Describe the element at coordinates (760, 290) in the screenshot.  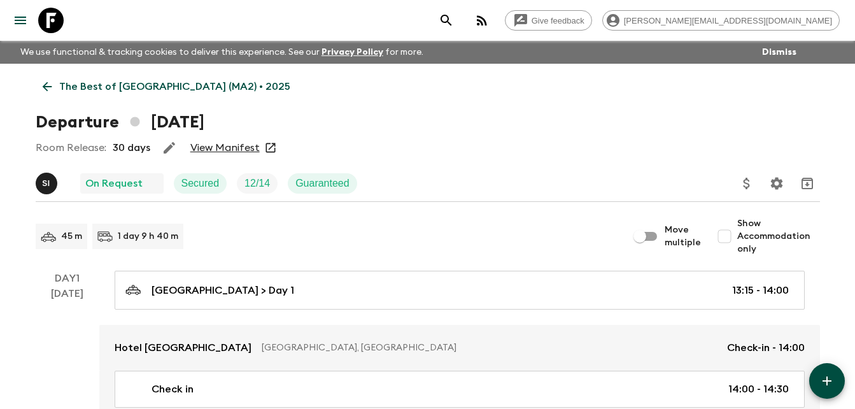
I see `p: 13:15 - 14:00` at that location.